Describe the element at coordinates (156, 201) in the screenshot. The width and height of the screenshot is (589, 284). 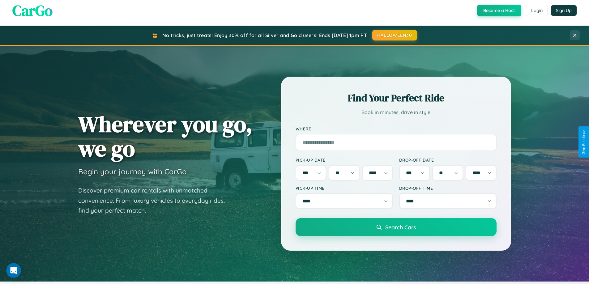
I see `p: Discover premium car rentals with unmatched convenience. From luxury vehicles to everyday rides, ...` at that location.